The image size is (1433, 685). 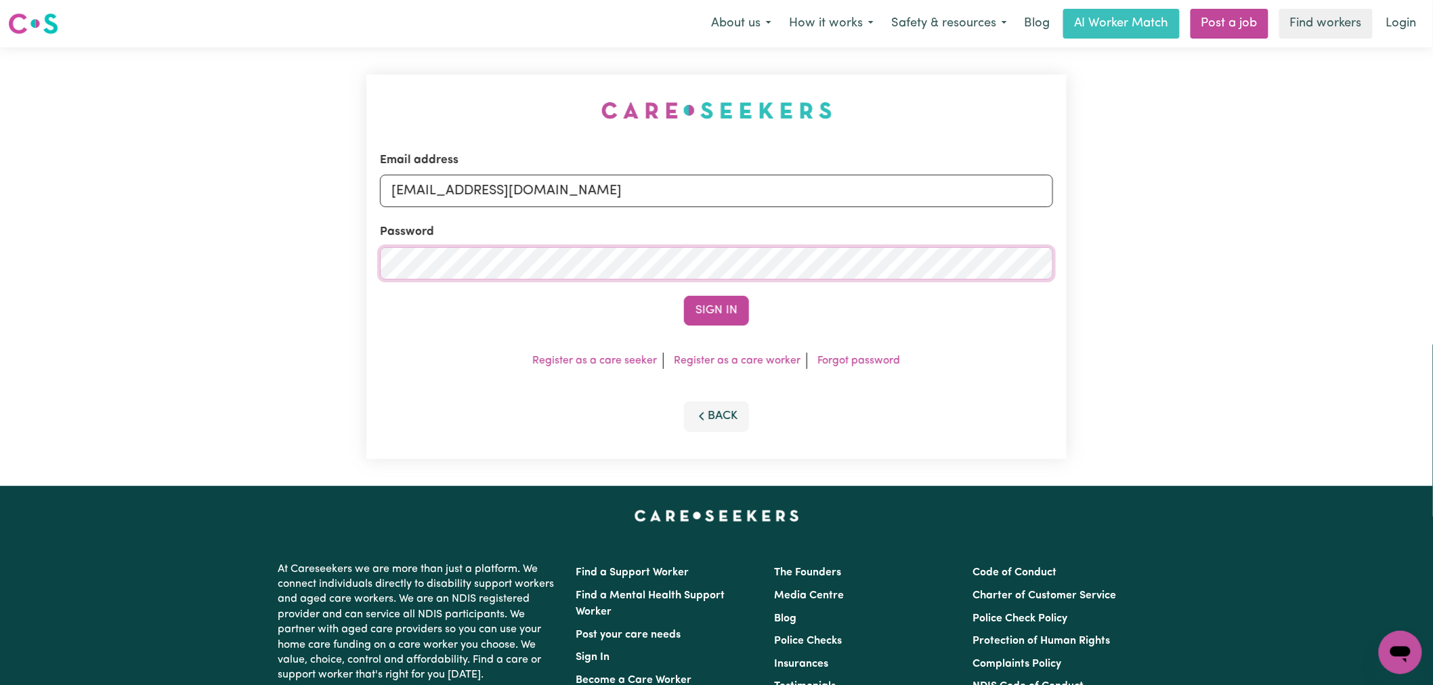 What do you see at coordinates (628, 635) in the screenshot?
I see `a: Post your care needs` at bounding box center [628, 635].